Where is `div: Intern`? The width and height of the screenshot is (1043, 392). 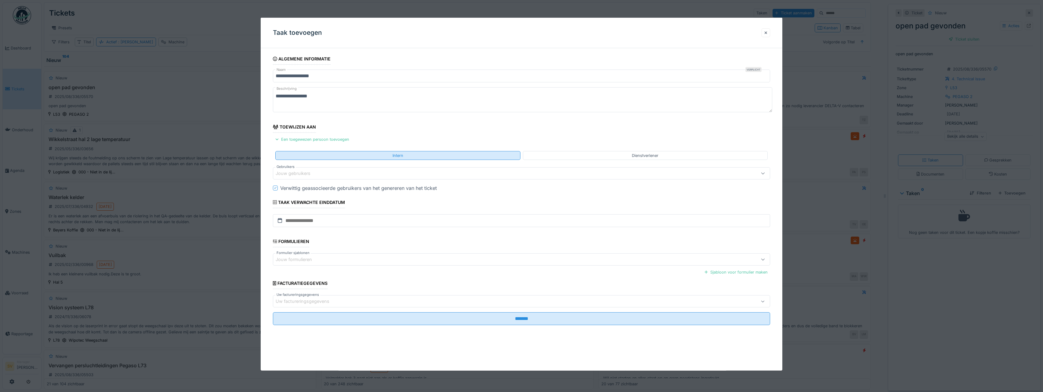 div: Intern is located at coordinates (398, 155).